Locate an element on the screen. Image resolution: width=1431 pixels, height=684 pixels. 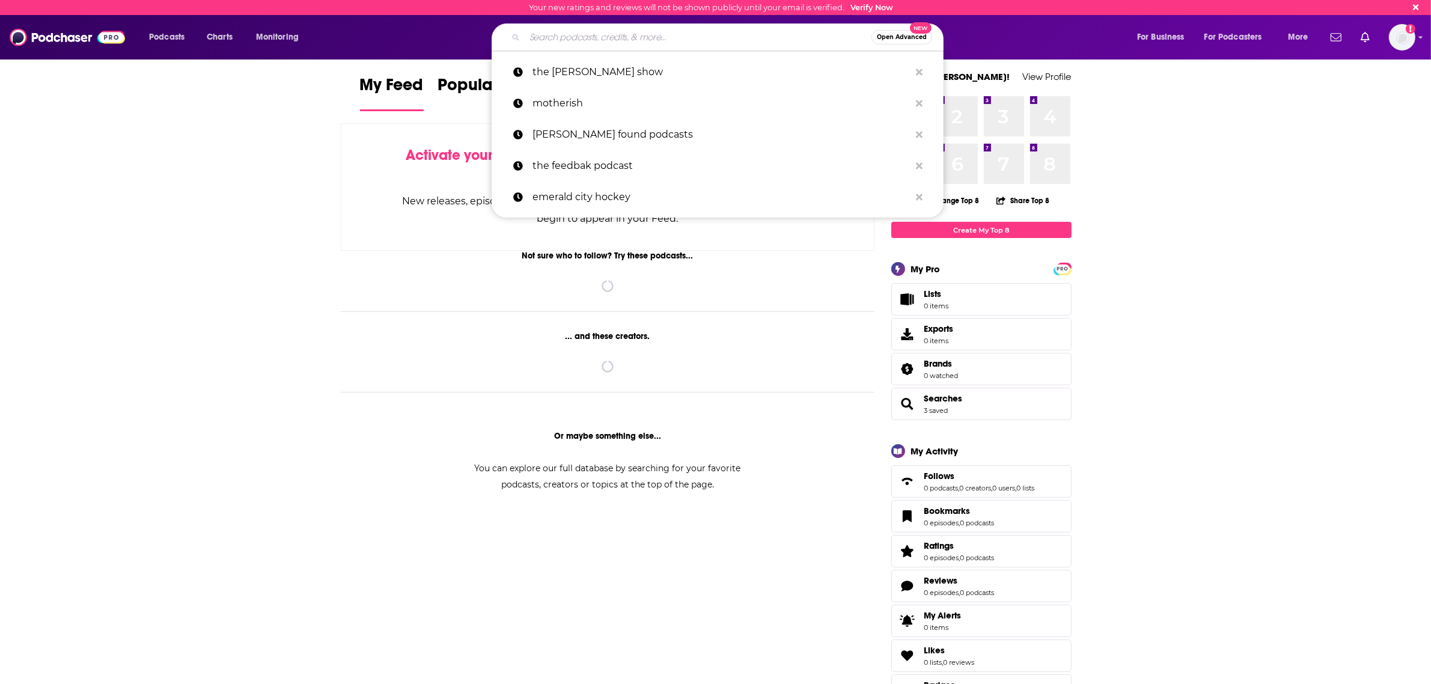
button: Share Top 8 is located at coordinates (1023, 200).